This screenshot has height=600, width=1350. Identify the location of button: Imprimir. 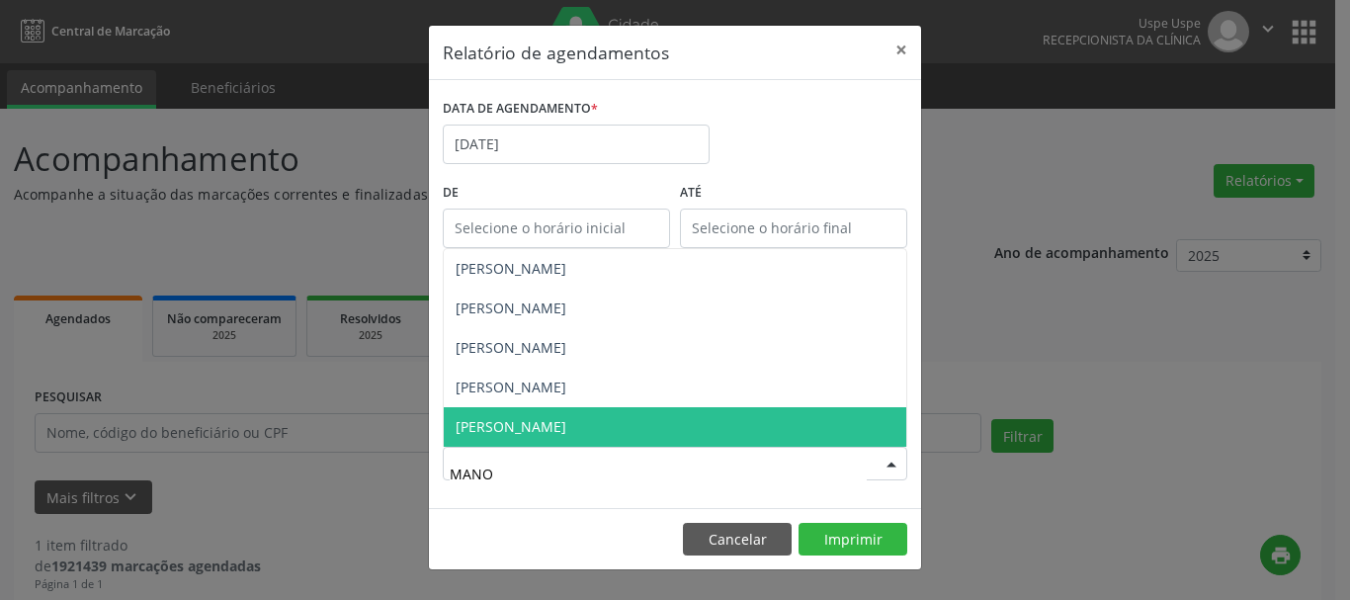
(853, 540).